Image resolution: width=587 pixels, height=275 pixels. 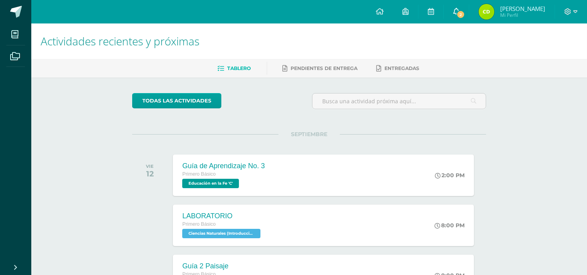 What do you see at coordinates (449, 225) in the screenshot?
I see `div: 8:00 PM` at bounding box center [449, 225].